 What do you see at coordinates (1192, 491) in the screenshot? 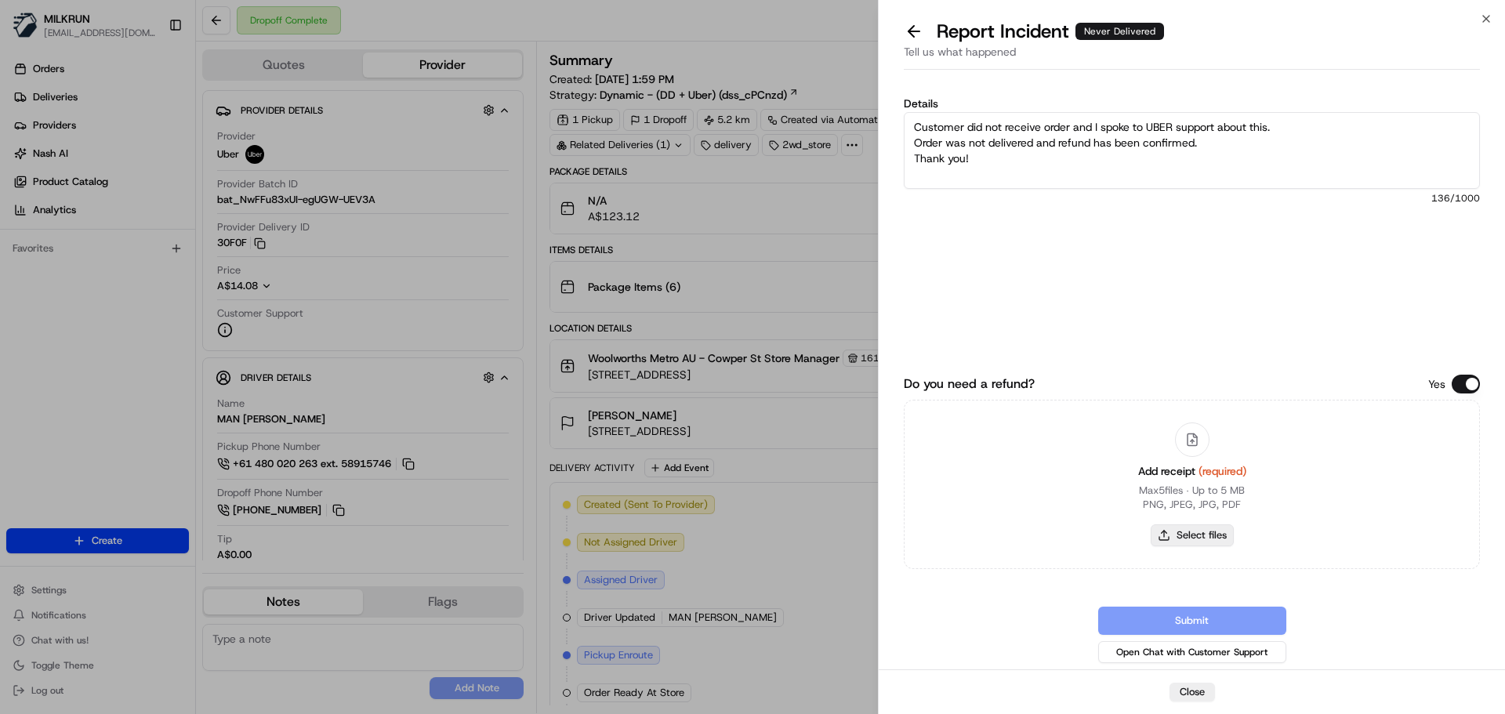
I see `p: Max 5 files ∙ Up to 5 MB` at bounding box center [1192, 491].